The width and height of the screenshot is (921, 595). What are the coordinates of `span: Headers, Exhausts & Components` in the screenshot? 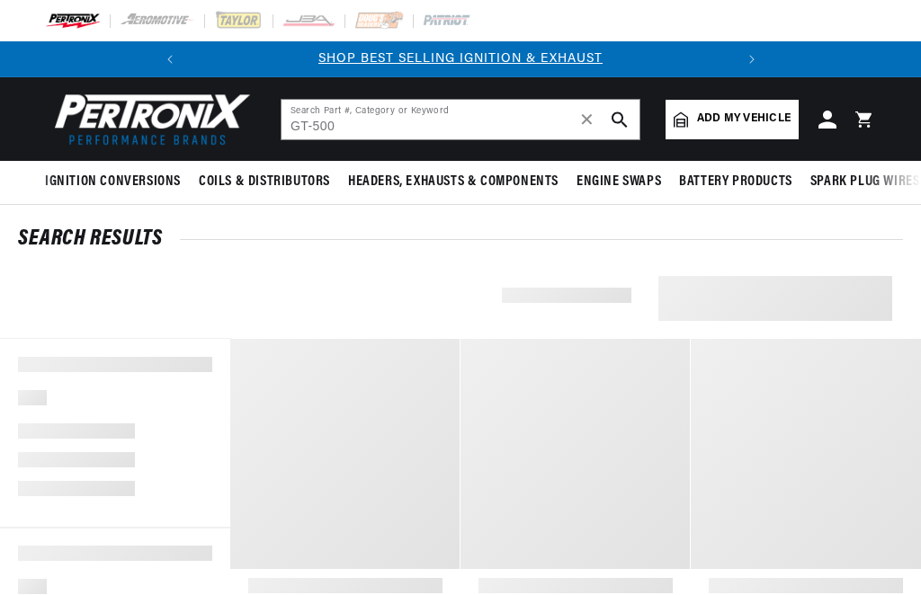 It's located at (453, 182).